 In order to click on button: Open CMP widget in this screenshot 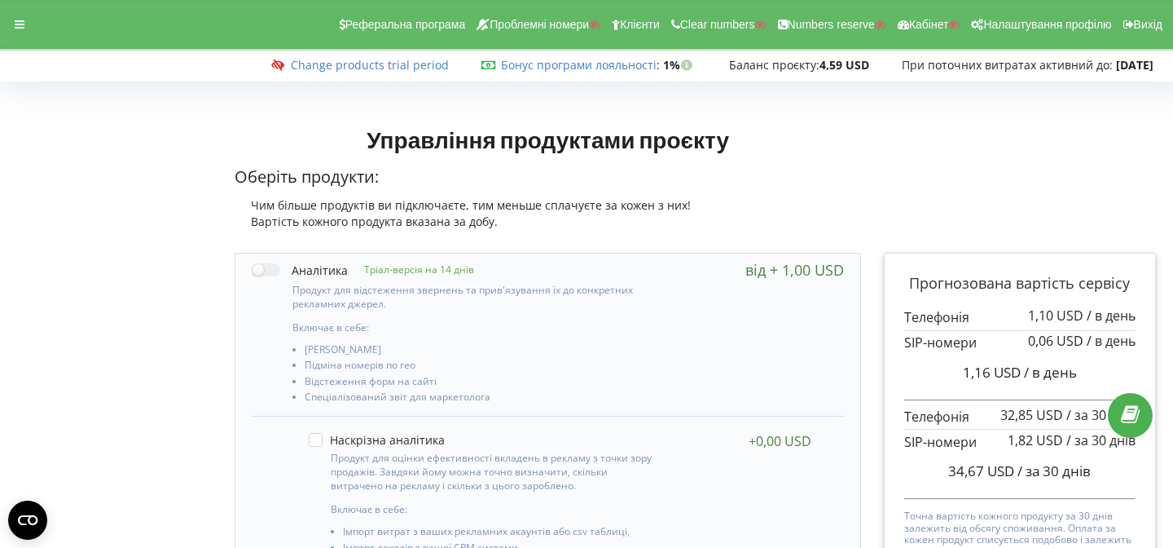, I will do `click(28, 520)`.